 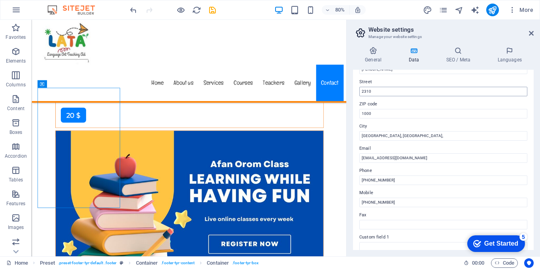 What do you see at coordinates (505, 263) in the screenshot?
I see `button: Code` at bounding box center [505, 263].